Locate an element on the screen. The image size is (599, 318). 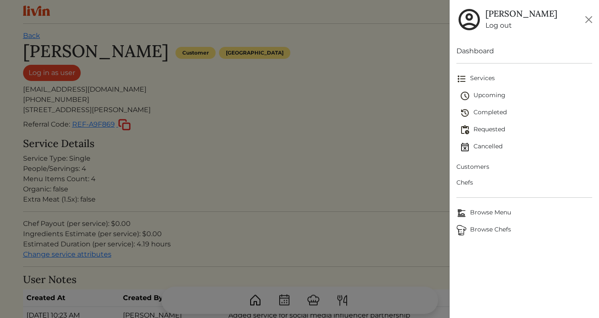
img: Browse Menu is located at coordinates (461, 213).